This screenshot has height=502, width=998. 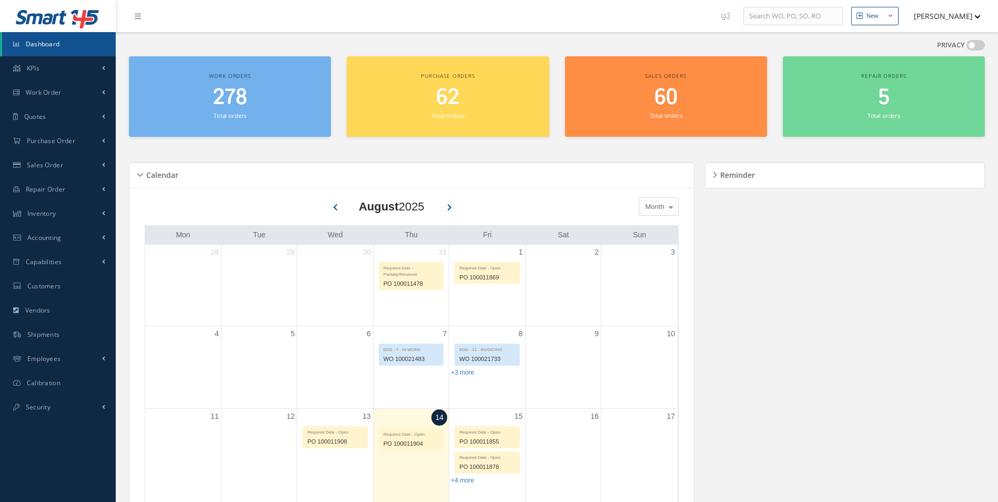 What do you see at coordinates (38, 407) in the screenshot?
I see `span: Security` at bounding box center [38, 407].